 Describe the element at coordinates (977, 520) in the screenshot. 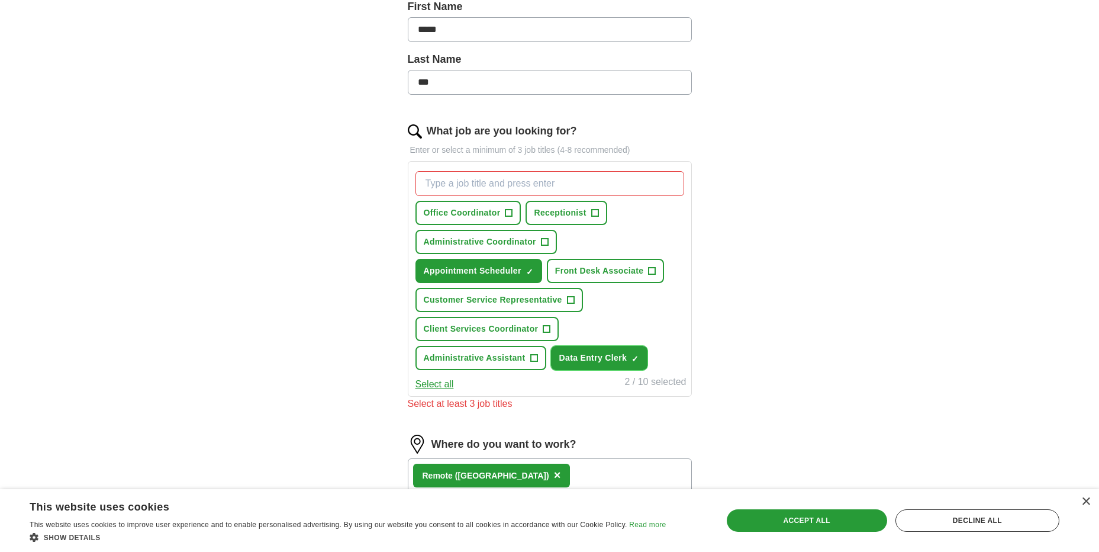

I see `div: Decline all` at that location.